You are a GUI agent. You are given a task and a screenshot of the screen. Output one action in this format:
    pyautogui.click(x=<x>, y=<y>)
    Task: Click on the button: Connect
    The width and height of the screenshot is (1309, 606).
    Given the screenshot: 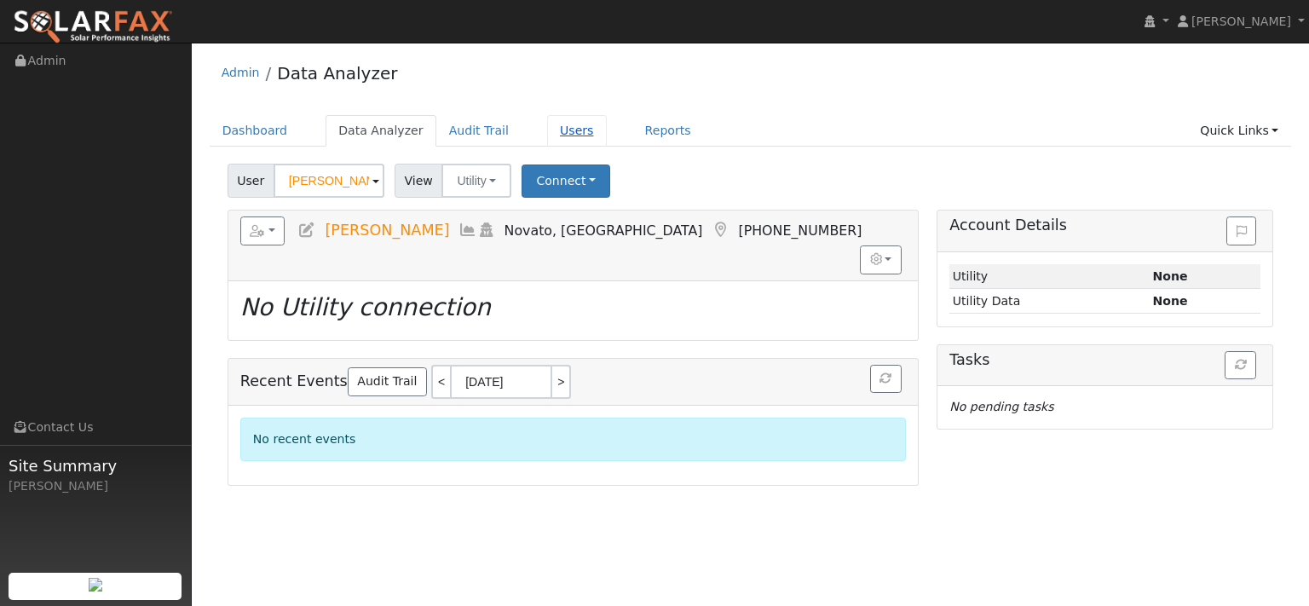 What is the action you would take?
    pyautogui.click(x=566, y=181)
    